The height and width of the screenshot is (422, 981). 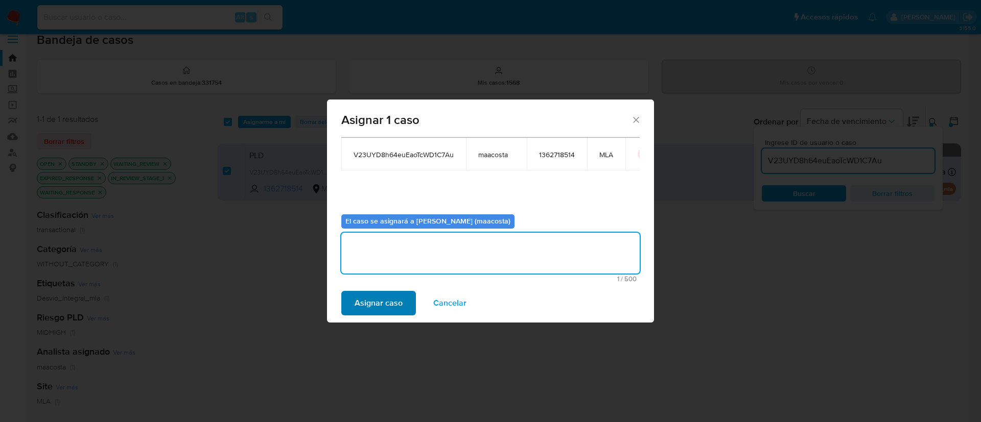 What do you see at coordinates (449, 303) in the screenshot?
I see `span: Cancelar` at bounding box center [449, 303].